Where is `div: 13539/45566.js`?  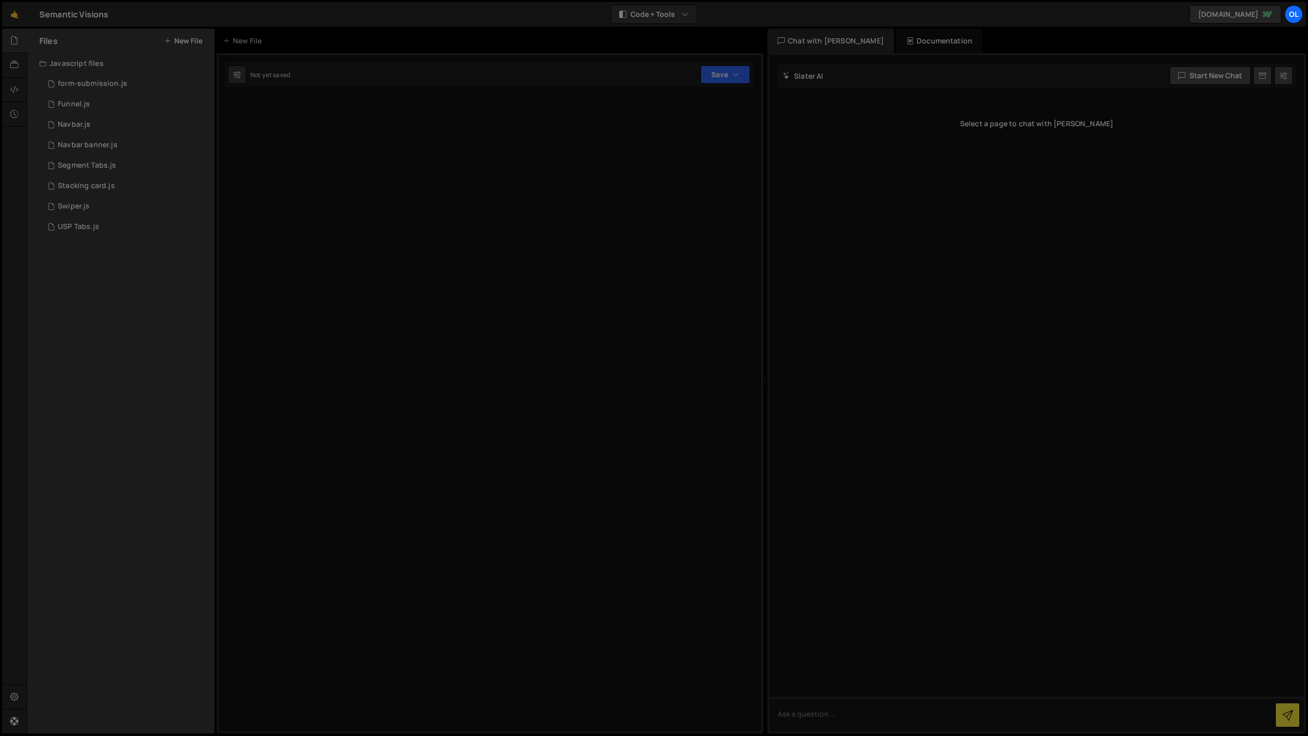
div: 13539/45566.js is located at coordinates (127, 186).